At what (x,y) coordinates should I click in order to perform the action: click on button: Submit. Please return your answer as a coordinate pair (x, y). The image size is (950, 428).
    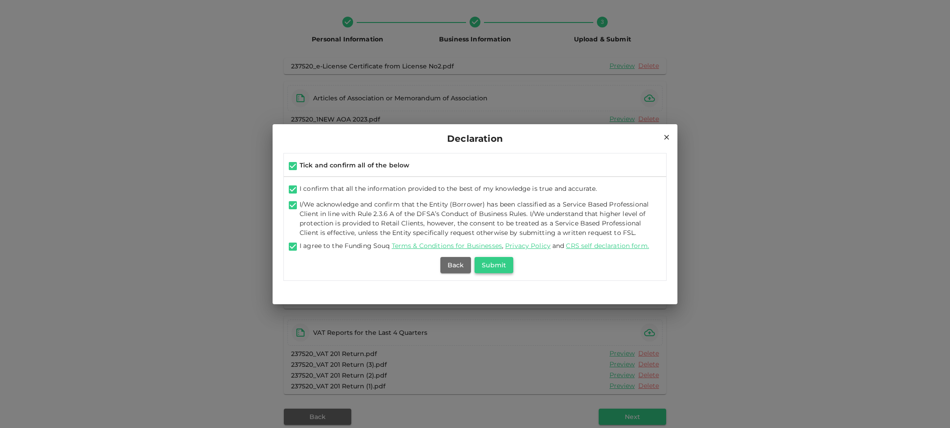
    Looking at the image, I should click on (494, 265).